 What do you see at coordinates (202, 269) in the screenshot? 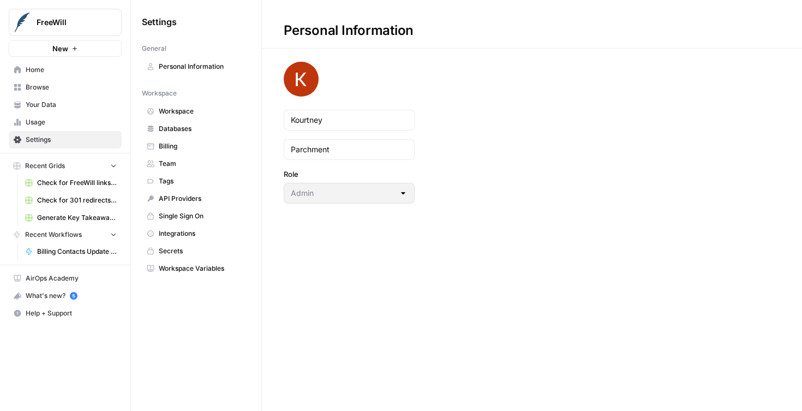
I see `span: Workspace Variables` at bounding box center [202, 269].